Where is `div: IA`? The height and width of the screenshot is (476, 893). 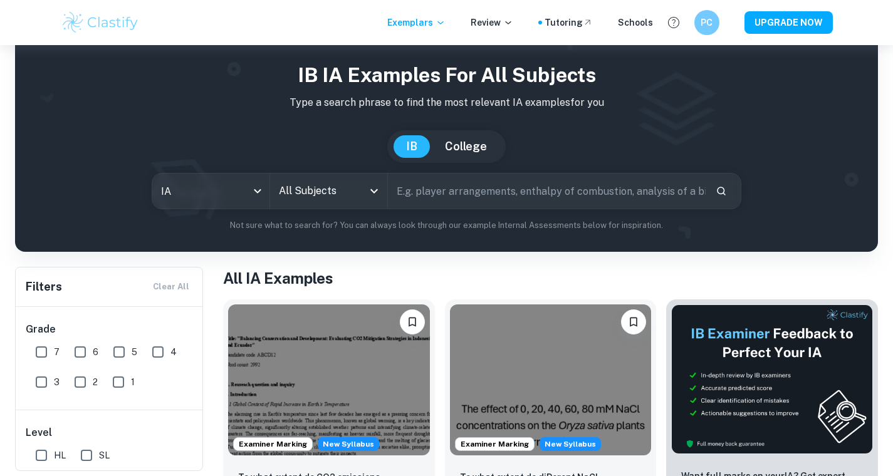
div: IA is located at coordinates (211, 191).